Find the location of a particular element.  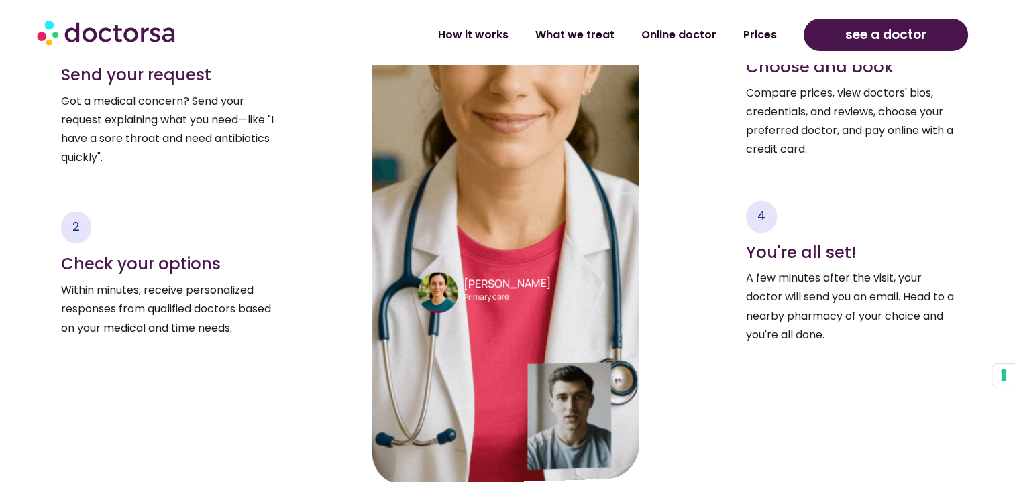

h4: Send your request is located at coordinates (172, 75).